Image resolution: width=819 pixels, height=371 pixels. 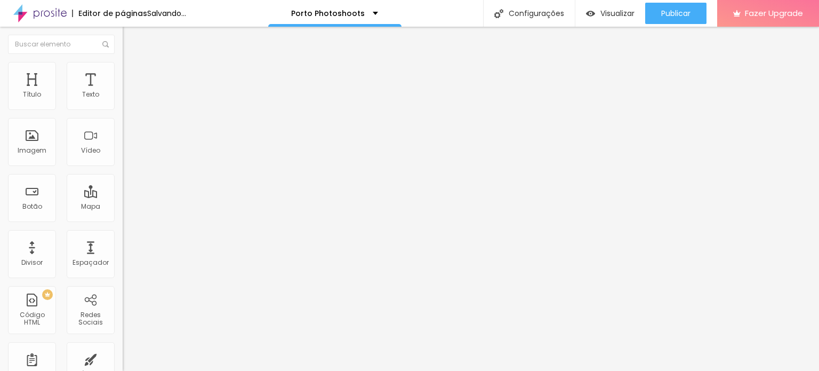 I want to click on div: Salvando..., so click(x=166, y=13).